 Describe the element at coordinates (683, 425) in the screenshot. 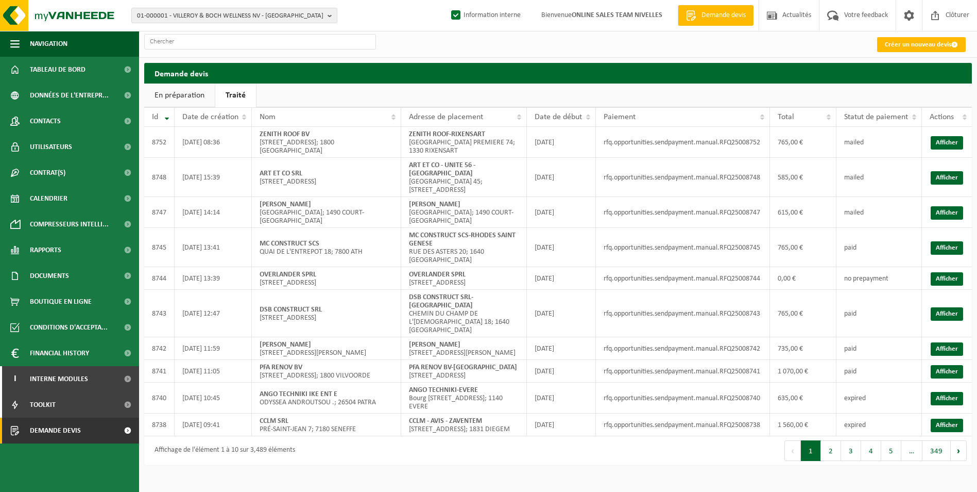

I see `td: rfq.opportunities.sendpayment.manual.RFQ25008738` at that location.